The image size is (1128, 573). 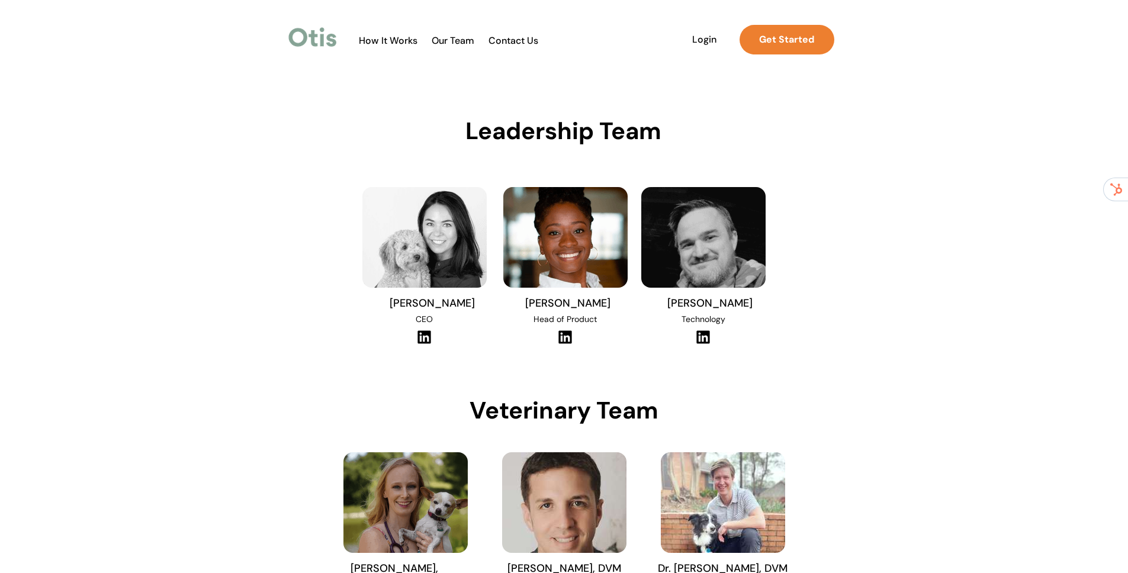 What do you see at coordinates (787, 39) in the screenshot?
I see `strong: Get Started` at bounding box center [787, 39].